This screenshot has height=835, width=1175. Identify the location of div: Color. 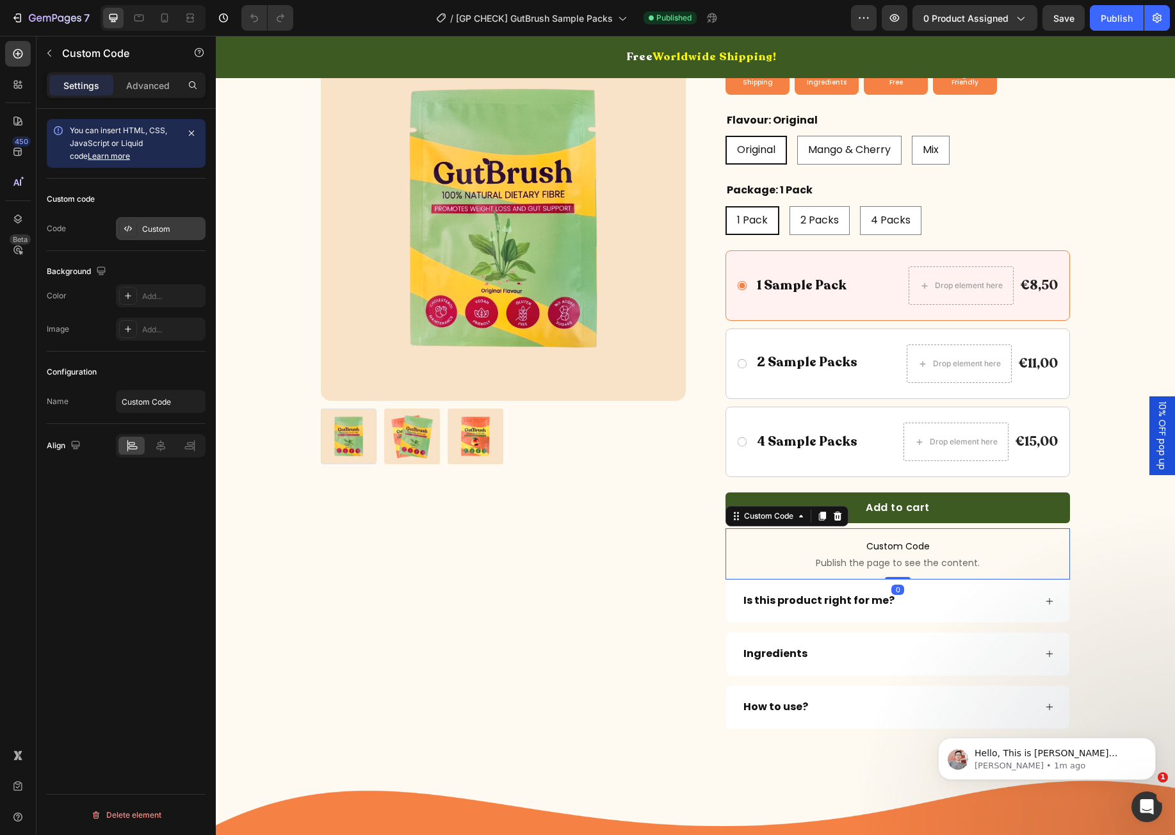
(56, 296).